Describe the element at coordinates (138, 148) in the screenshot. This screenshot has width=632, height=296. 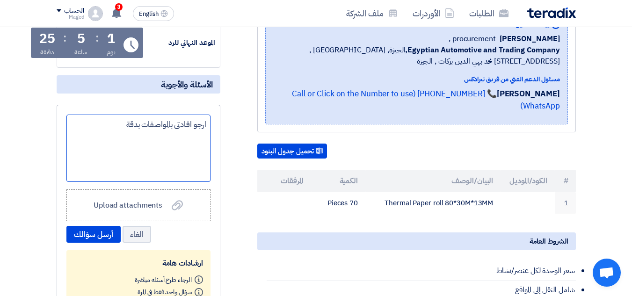
I see `div: اكتب سؤالك هنا` at that location.